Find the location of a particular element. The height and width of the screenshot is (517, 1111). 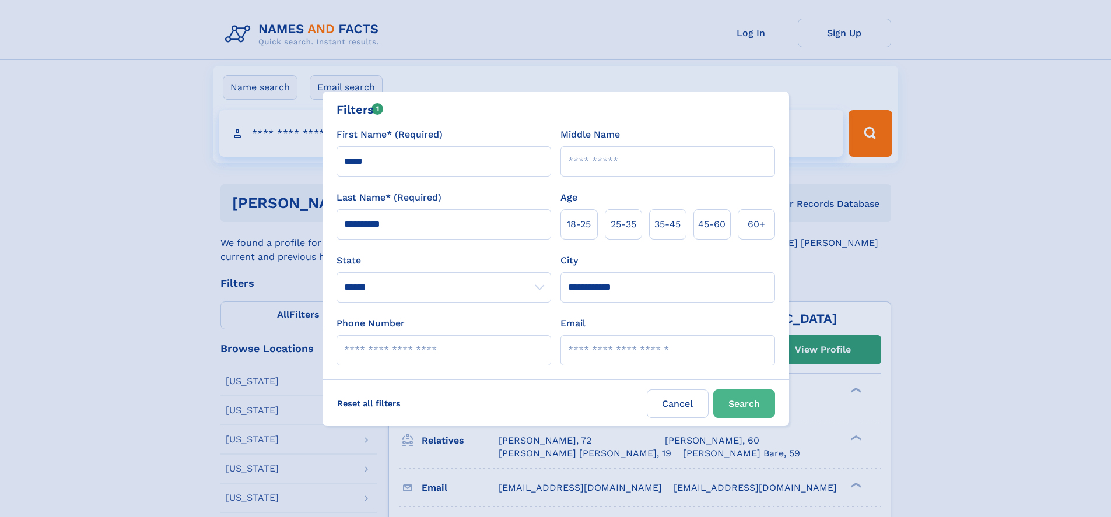

label: Reset all filters is located at coordinates (369, 404).